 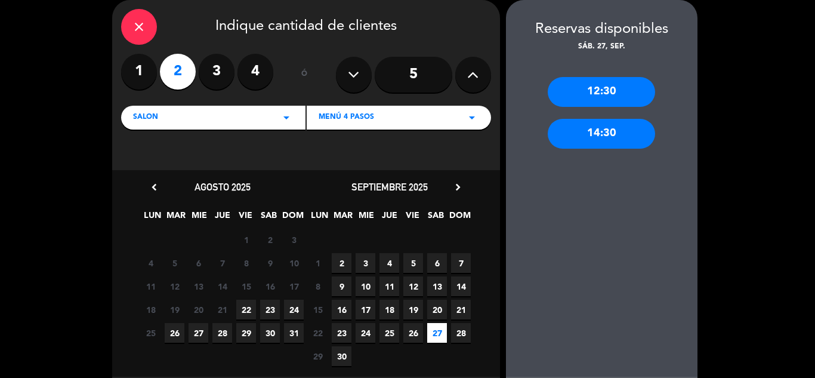 What do you see at coordinates (178, 72) in the screenshot?
I see `label: 2` at bounding box center [178, 72].